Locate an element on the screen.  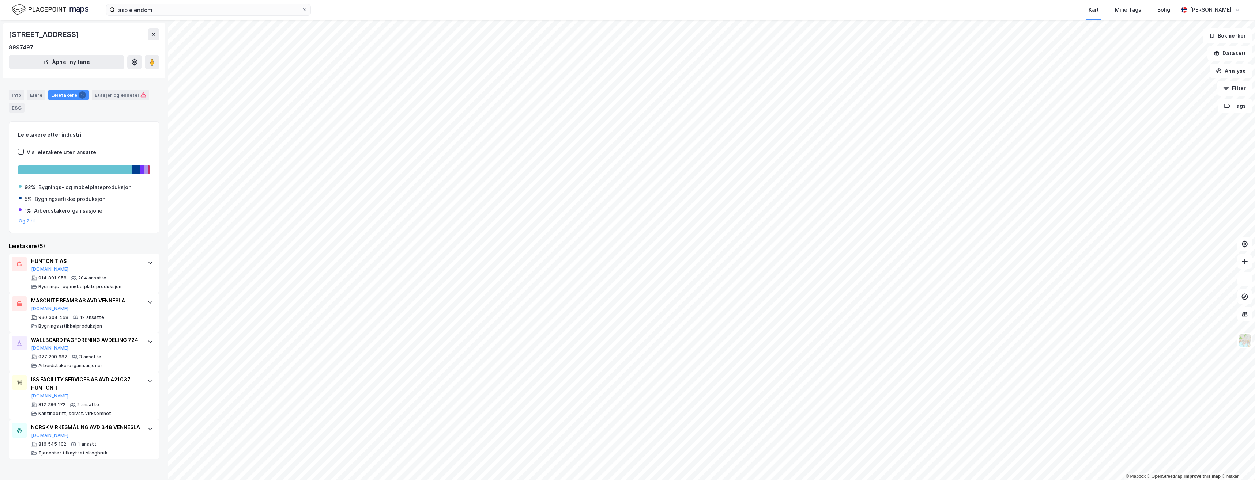
button: Filter is located at coordinates (1234, 88).